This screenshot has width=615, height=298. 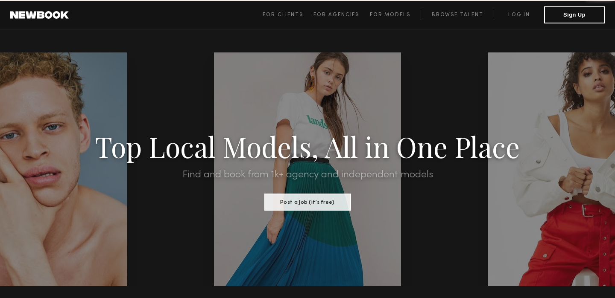 I want to click on a: Log in, so click(x=519, y=15).